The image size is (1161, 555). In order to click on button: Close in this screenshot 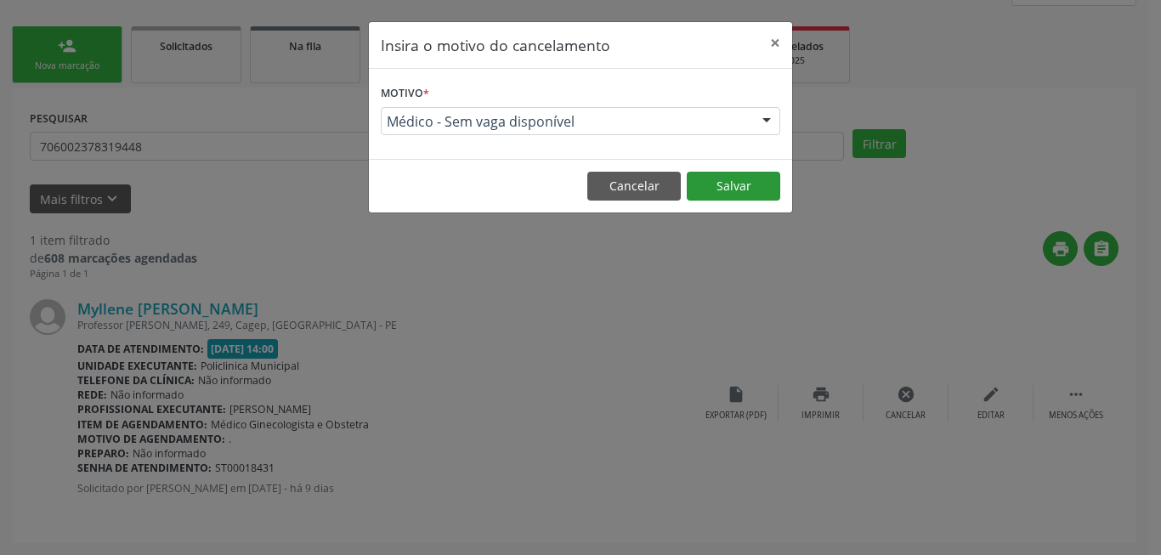, I will do `click(775, 42)`.